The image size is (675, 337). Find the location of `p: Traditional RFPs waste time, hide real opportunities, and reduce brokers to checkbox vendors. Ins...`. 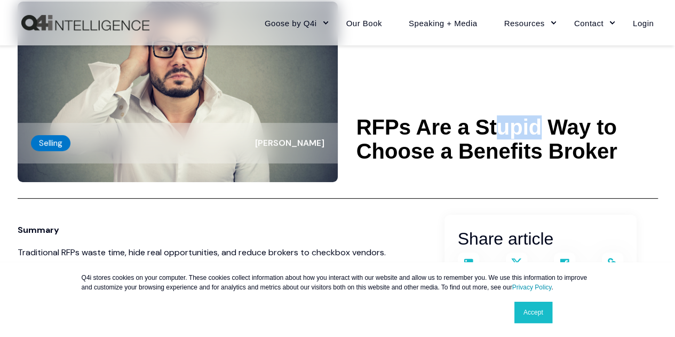

p: Traditional RFPs waste time, hide real opportunities, and reduce brokers to checkbox vendors. Ins... is located at coordinates (210, 266).